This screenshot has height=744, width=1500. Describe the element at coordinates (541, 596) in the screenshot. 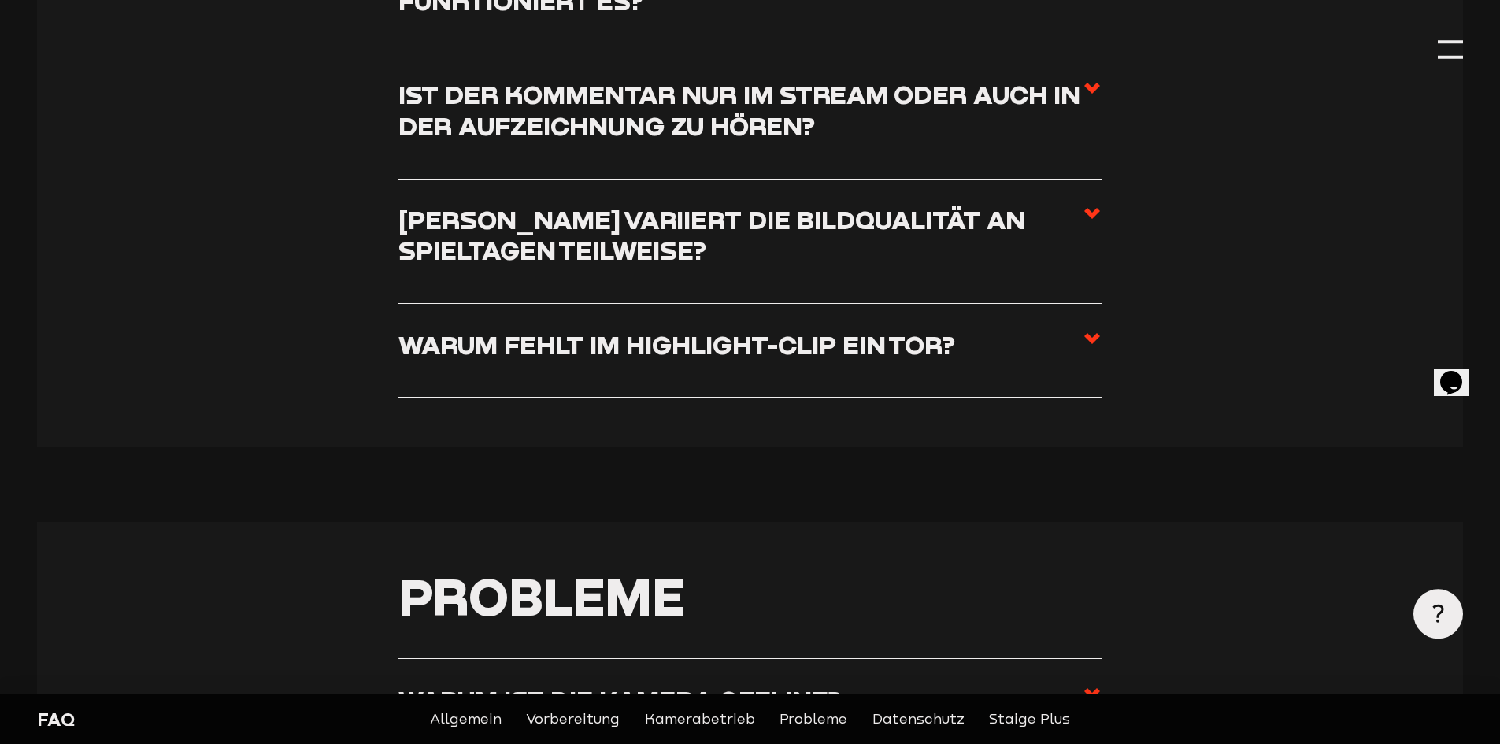

I see `span: Probleme` at that location.